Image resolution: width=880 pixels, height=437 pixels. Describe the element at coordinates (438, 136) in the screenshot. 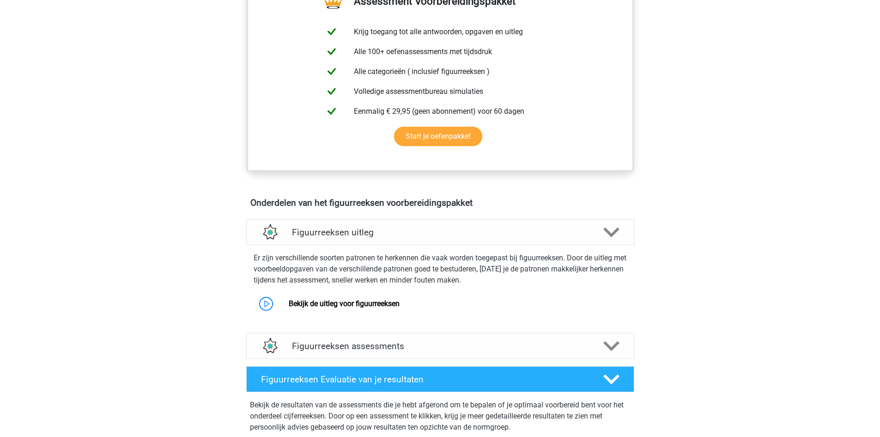

I see `a: Start je oefenpakket` at that location.